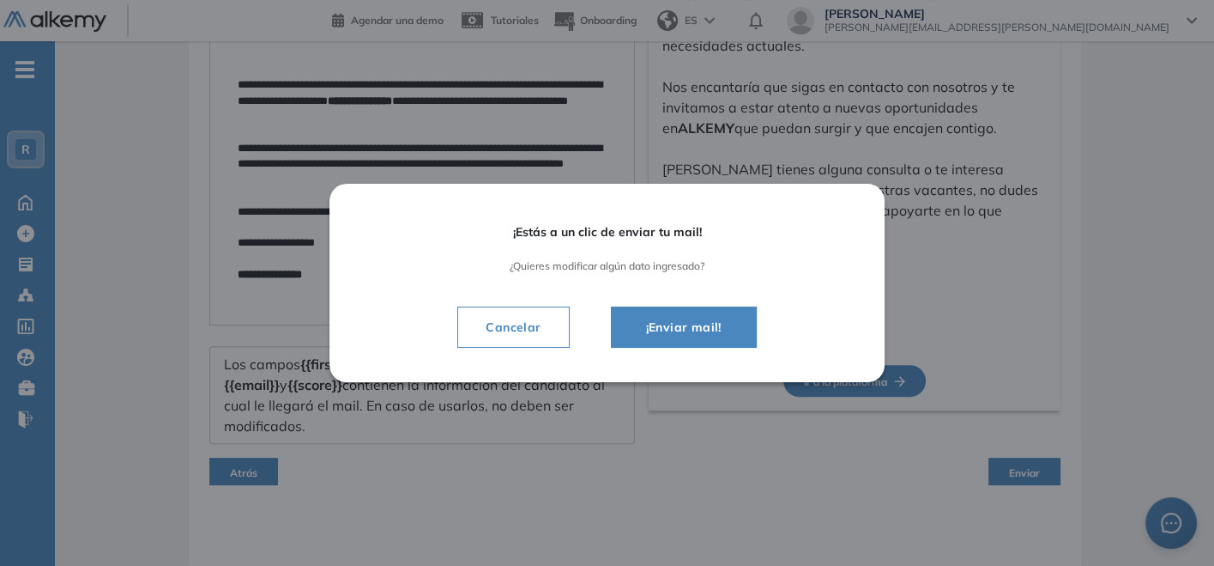  I want to click on span: ¡Enviar mail!, so click(684, 327).